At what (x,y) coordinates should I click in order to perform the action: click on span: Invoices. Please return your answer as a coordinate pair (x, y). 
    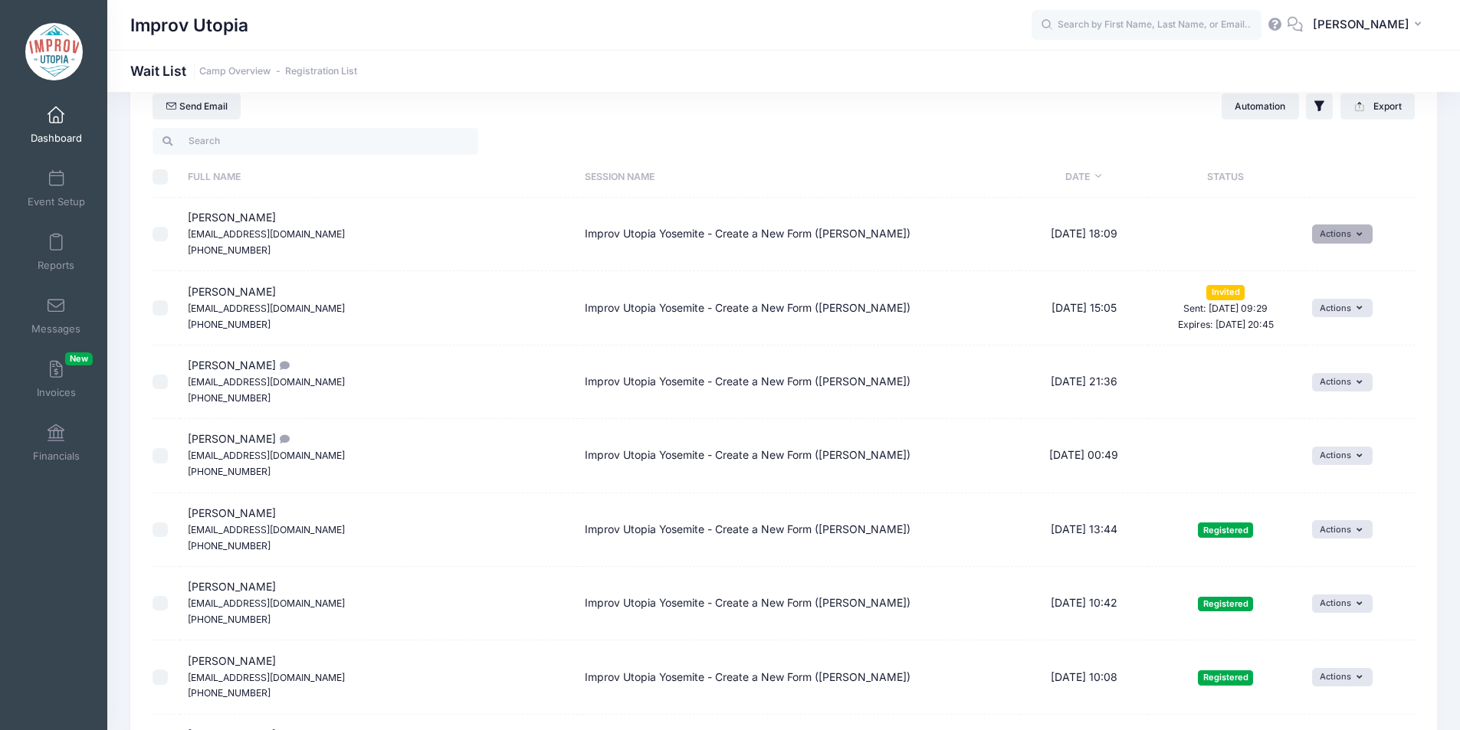
    Looking at the image, I should click on (56, 392).